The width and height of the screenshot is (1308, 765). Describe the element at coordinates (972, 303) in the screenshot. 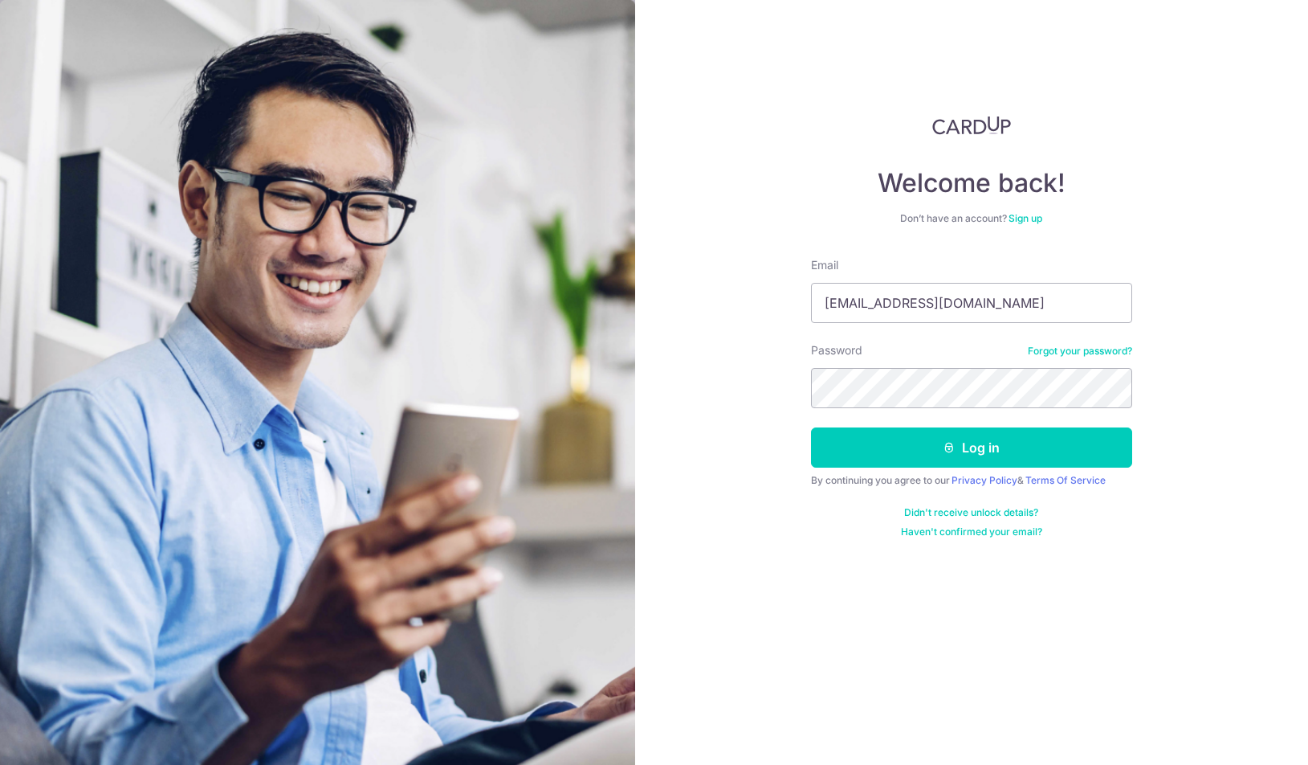

I see `input: Enter your Email` at that location.